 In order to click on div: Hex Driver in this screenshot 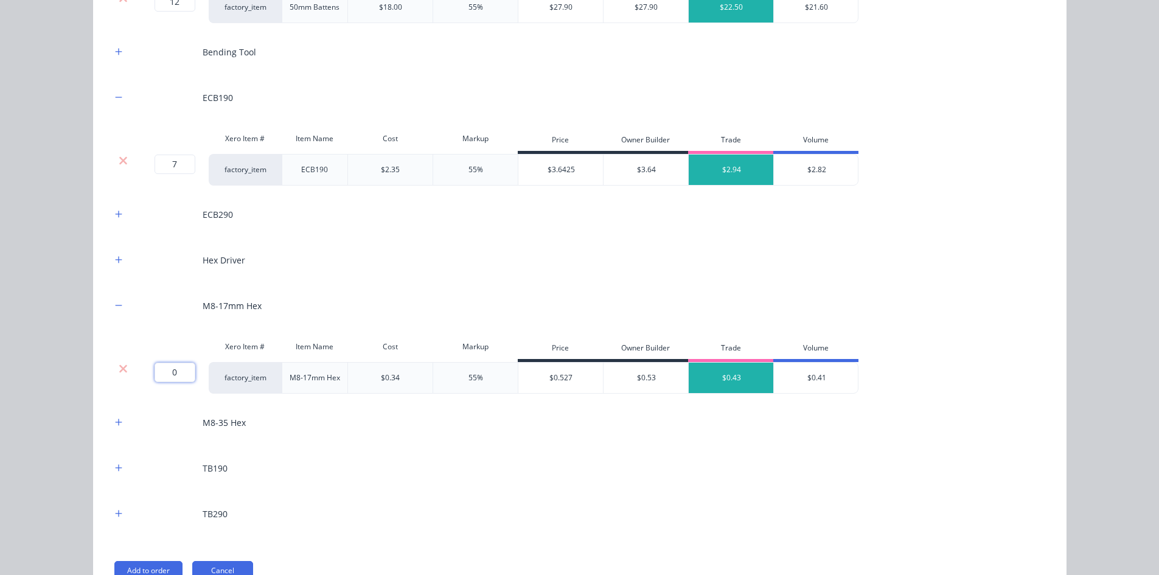, I will do `click(224, 260)`.